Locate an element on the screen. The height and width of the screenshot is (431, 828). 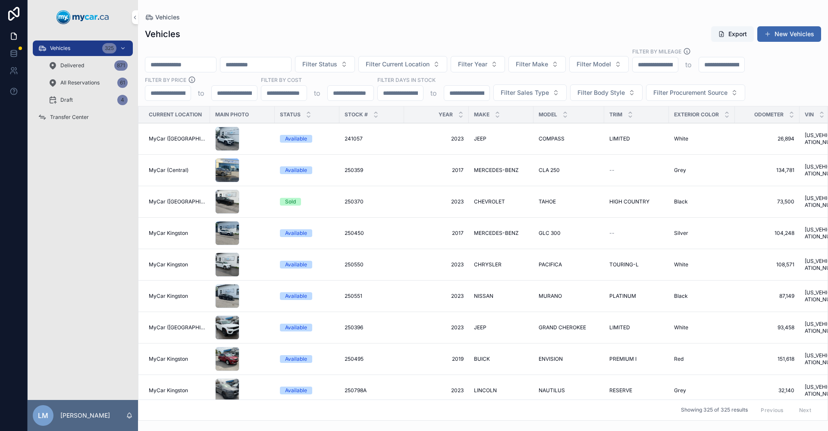
a: Draft4 is located at coordinates (88, 100).